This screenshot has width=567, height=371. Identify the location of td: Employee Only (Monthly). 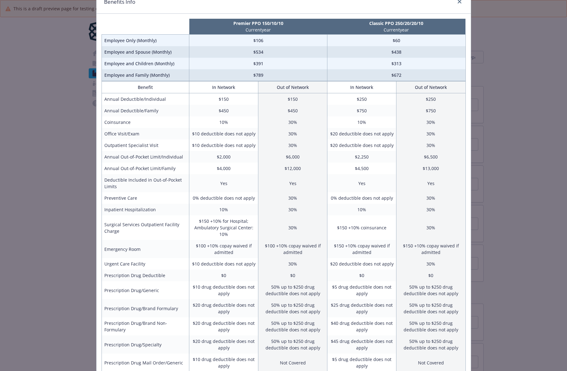
(145, 41).